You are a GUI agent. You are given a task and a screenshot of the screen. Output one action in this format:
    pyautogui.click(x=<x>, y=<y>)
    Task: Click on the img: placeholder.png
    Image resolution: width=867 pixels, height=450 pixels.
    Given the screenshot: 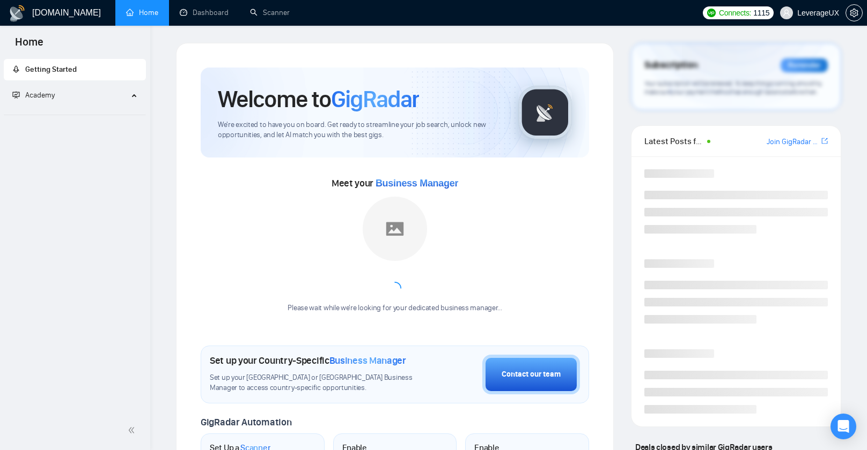 What is the action you would take?
    pyautogui.click(x=395, y=229)
    